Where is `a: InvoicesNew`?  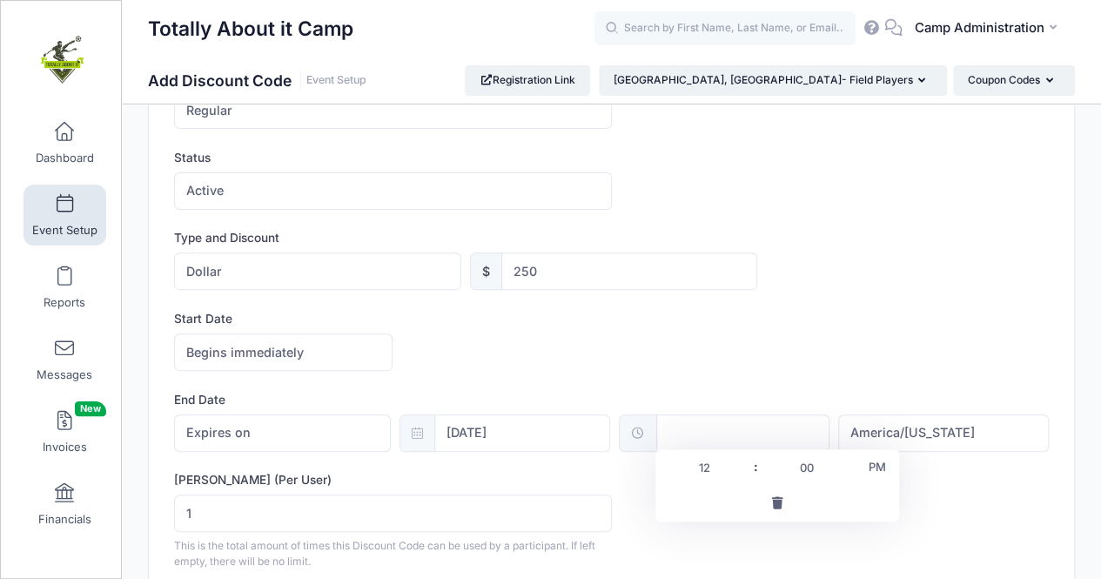
a: InvoicesNew is located at coordinates (64, 432).